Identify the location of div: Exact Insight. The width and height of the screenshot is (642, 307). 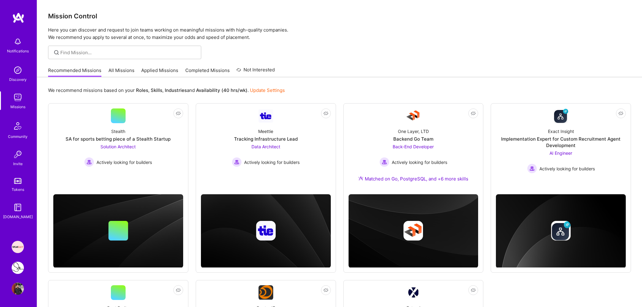
(561, 131).